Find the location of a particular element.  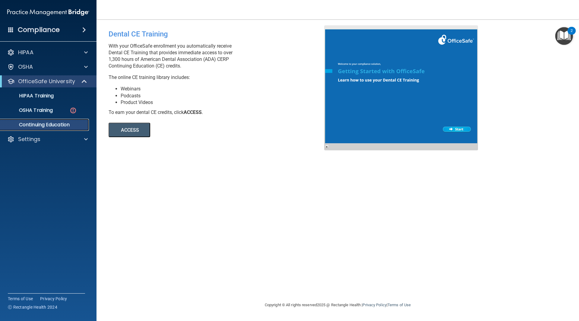

a: OSHA is located at coordinates (47, 67).